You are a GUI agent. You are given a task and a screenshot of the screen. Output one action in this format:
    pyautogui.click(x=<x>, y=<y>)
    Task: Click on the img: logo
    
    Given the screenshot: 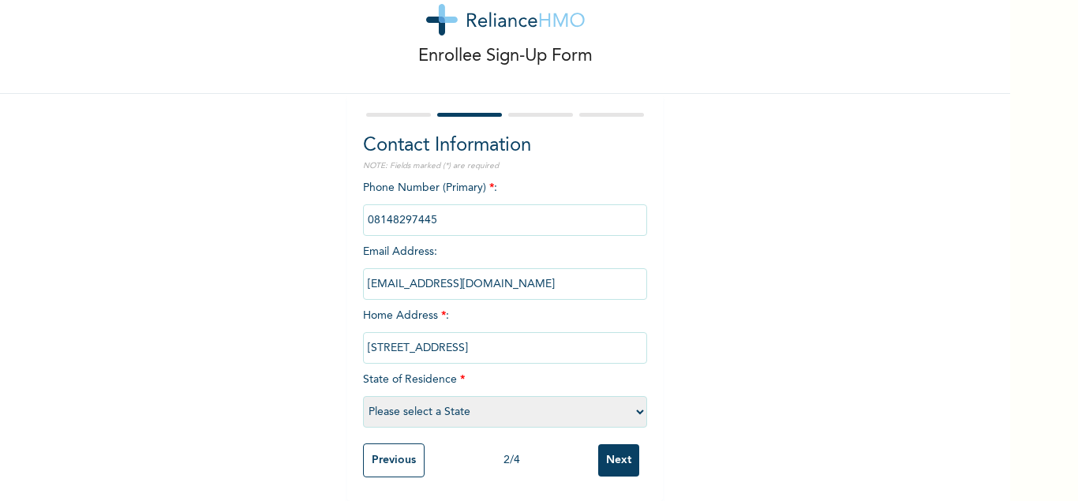 What is the action you would take?
    pyautogui.click(x=505, y=20)
    